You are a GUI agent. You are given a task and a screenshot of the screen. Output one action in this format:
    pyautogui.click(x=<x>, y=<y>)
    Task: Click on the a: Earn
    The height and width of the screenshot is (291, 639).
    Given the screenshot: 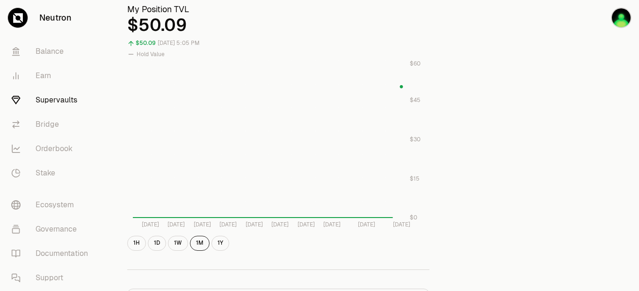 What is the action you would take?
    pyautogui.click(x=52, y=76)
    